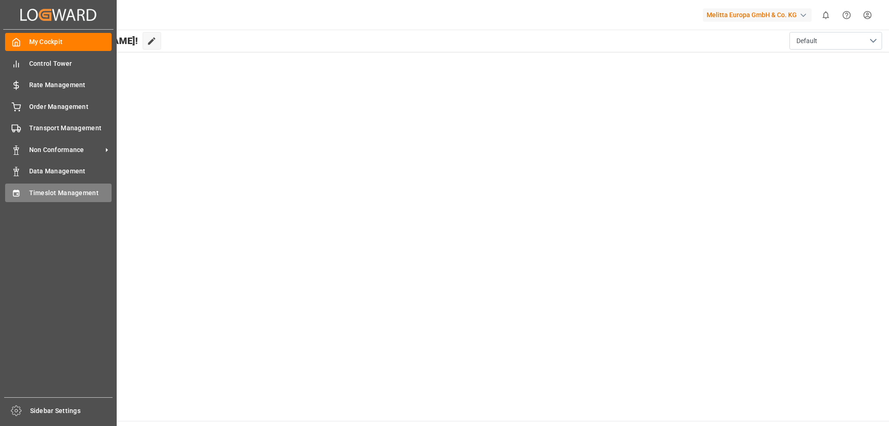  What do you see at coordinates (58, 42) in the screenshot?
I see `a: My Cockpit` at bounding box center [58, 42].